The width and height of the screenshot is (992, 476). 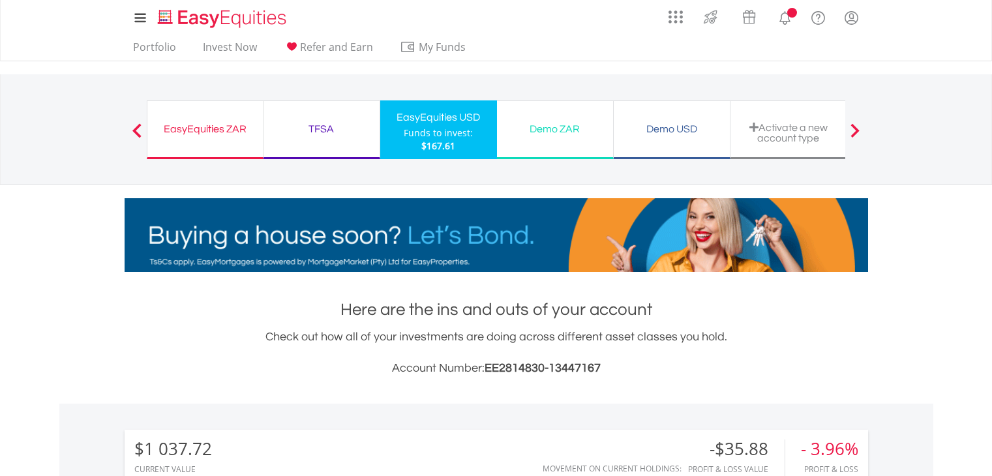 What do you see at coordinates (830, 469) in the screenshot?
I see `div: Profit & Loss` at bounding box center [830, 469].